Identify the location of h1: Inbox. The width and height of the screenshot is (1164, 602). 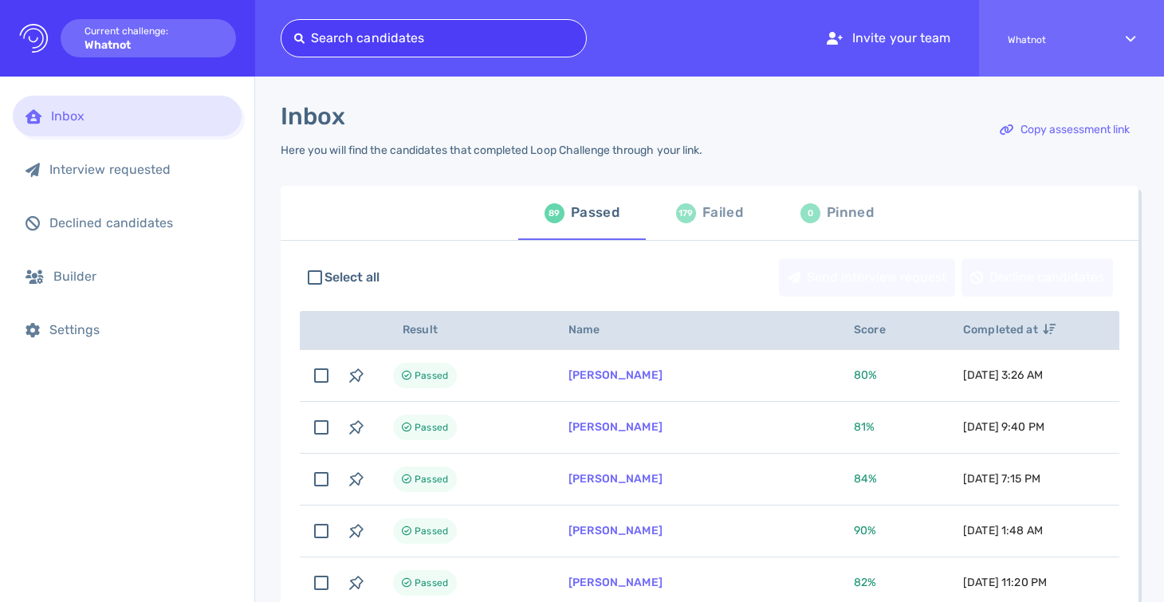
(313, 116).